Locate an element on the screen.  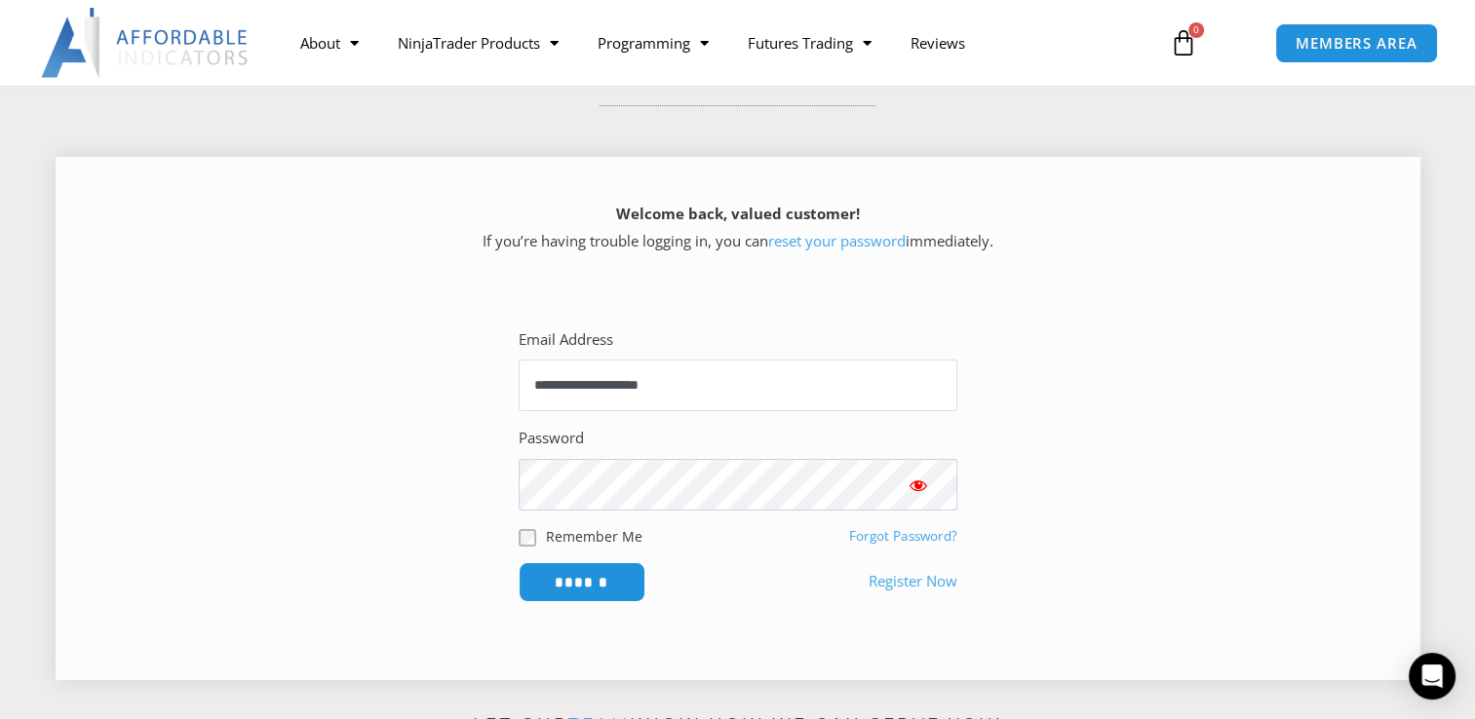
strong: Welcome back, valued customer! is located at coordinates (738, 213).